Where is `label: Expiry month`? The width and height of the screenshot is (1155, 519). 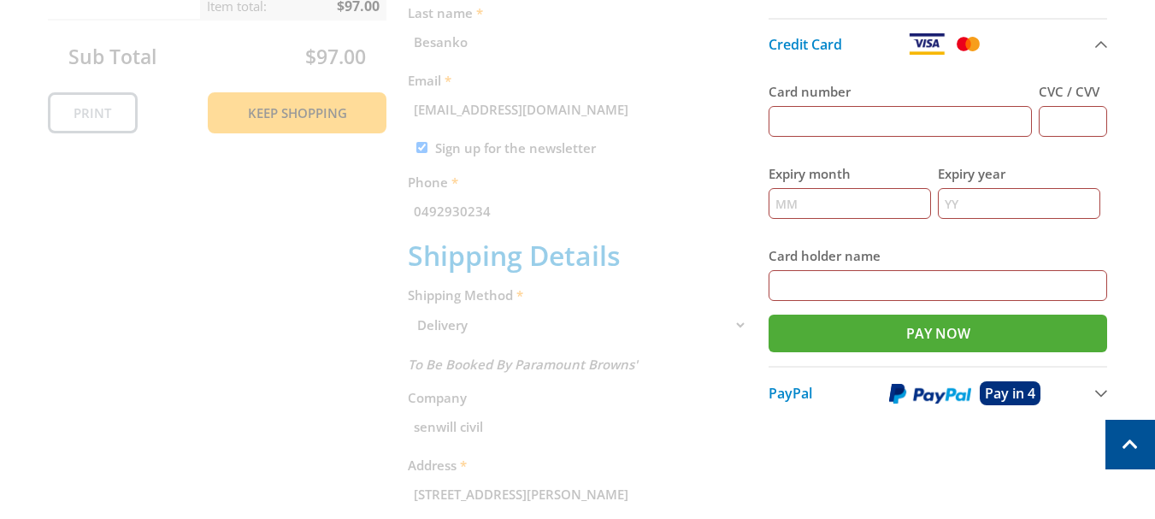
label: Expiry month is located at coordinates (850, 174).